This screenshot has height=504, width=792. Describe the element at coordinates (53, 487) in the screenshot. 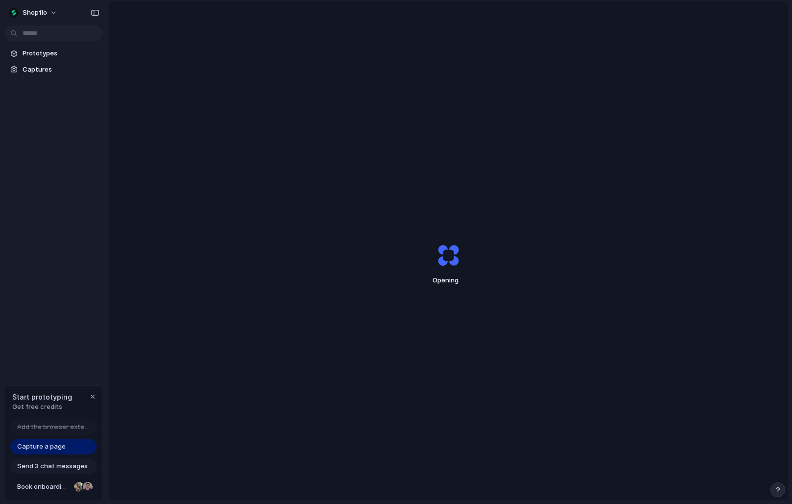

I see `a: Book onboarding call` at that location.